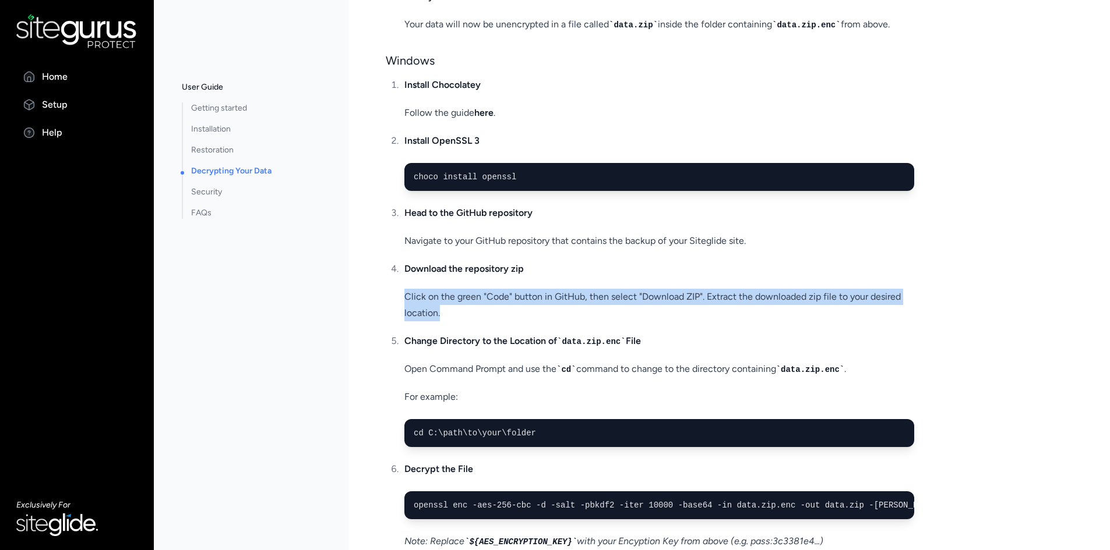  Describe the element at coordinates (247, 150) in the screenshot. I see `a: Restoration` at that location.